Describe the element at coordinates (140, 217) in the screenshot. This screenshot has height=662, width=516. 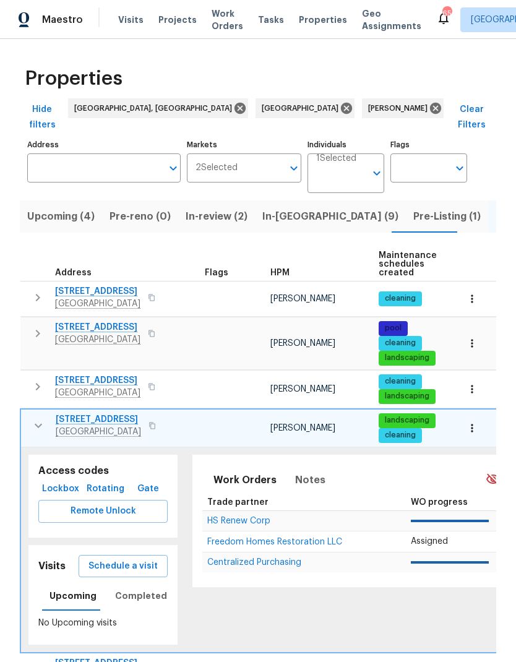
I see `span: Pre-reno (0)` at that location.